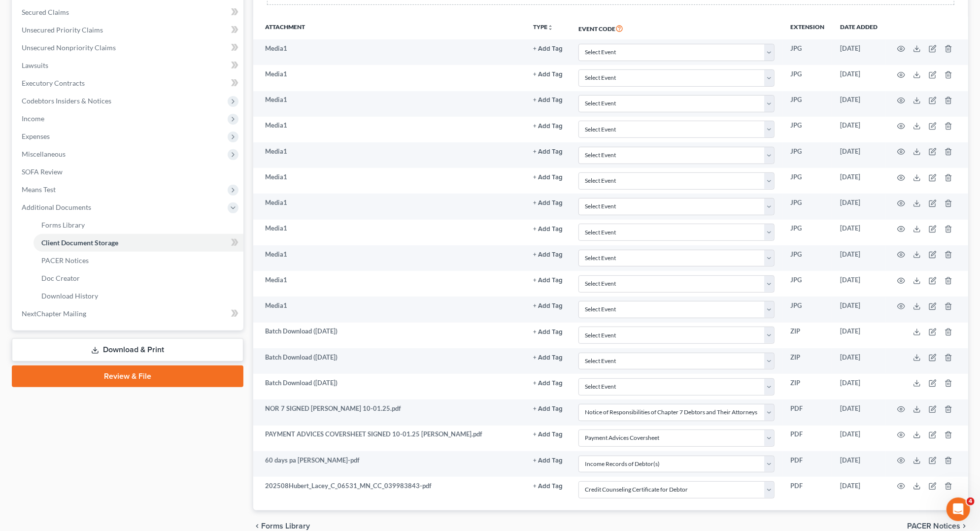 This screenshot has height=531, width=980. What do you see at coordinates (42, 172) in the screenshot?
I see `span: SOFA Review` at bounding box center [42, 172].